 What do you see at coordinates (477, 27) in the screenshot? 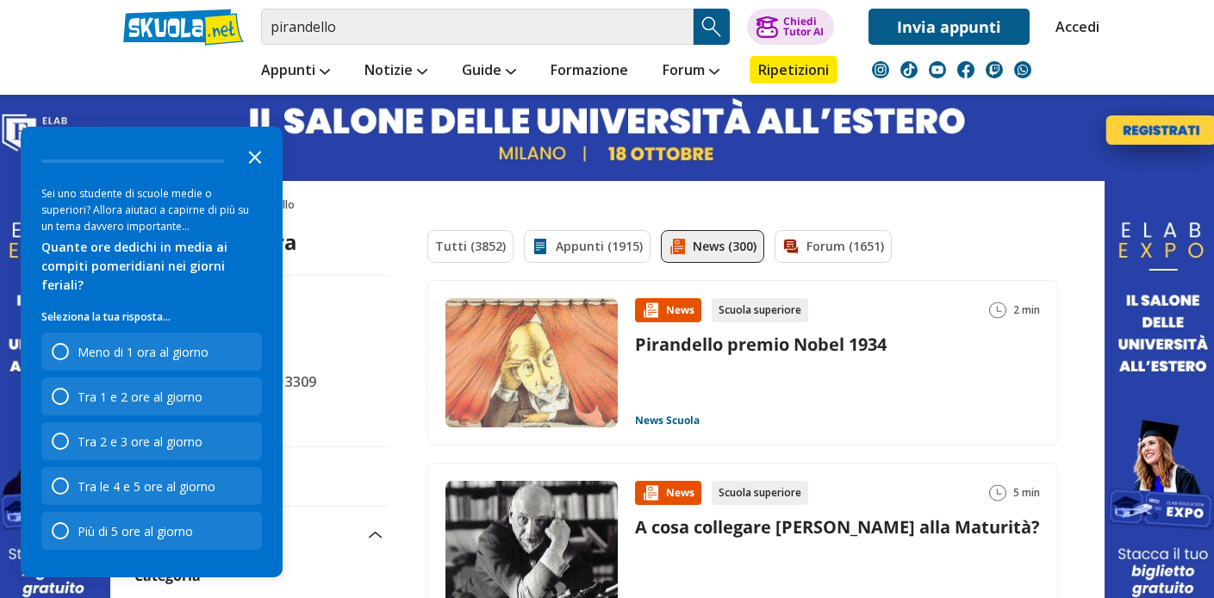
I see `input: Cerca appunti, riassunti o versioni` at bounding box center [477, 27].